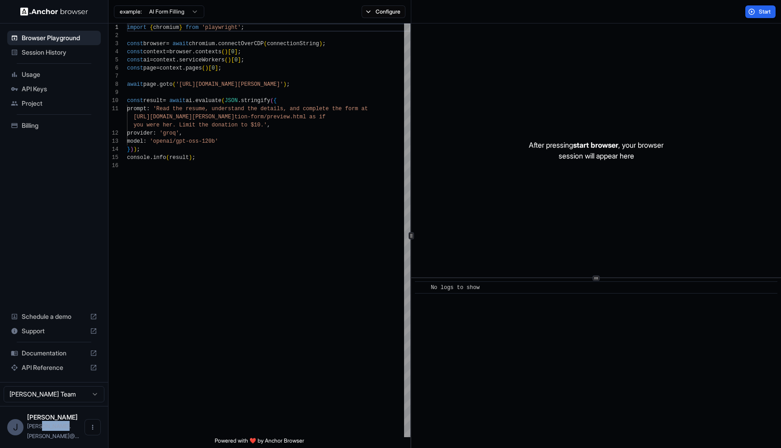  Describe the element at coordinates (54, 75) in the screenshot. I see `div: Usage` at that location.